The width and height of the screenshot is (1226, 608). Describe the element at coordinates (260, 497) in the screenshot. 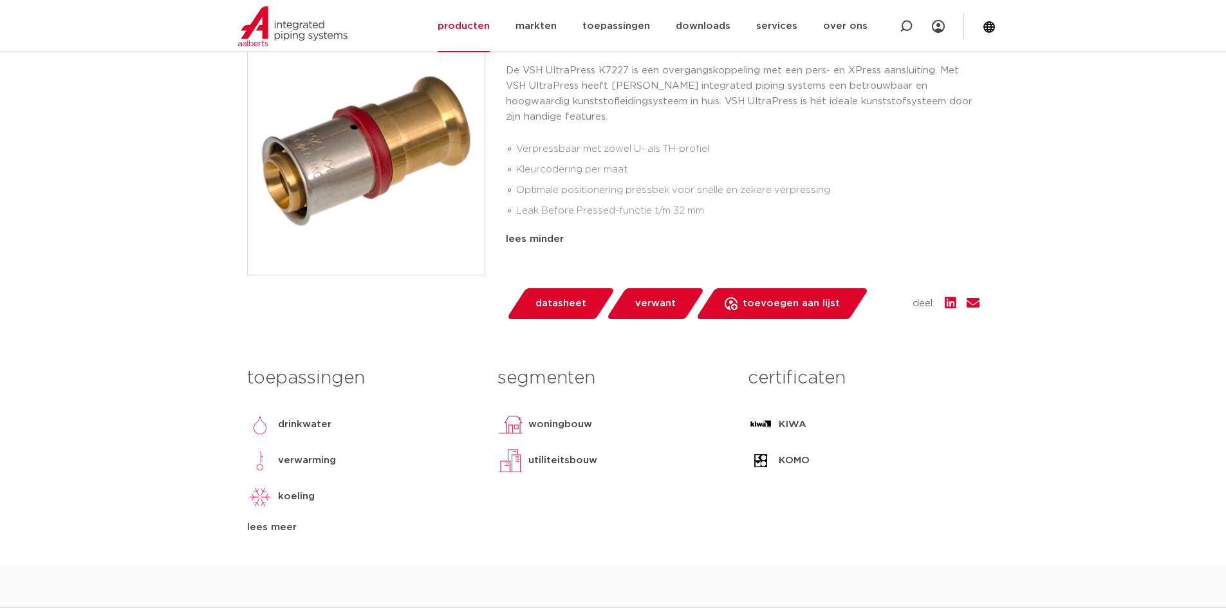

I see `img: koeling` at that location.